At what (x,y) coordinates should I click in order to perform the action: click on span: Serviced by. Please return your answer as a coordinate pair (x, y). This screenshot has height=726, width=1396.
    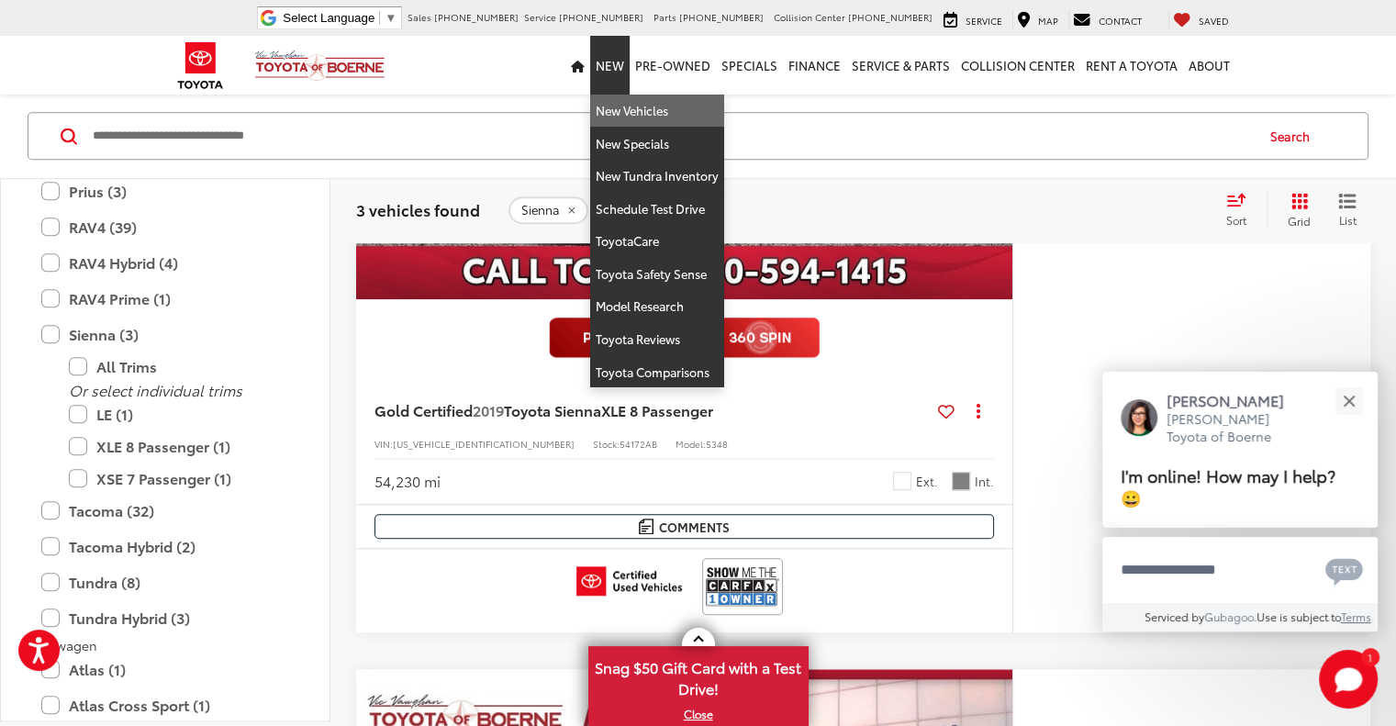
    Looking at the image, I should click on (1174, 616).